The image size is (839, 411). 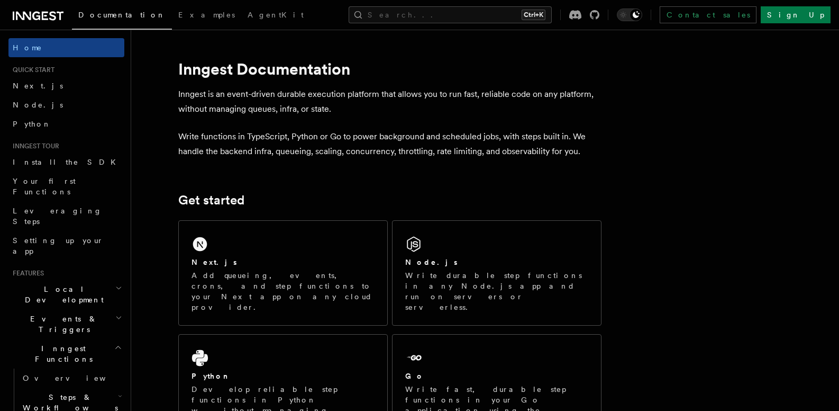 What do you see at coordinates (62, 294) in the screenshot?
I see `span: Local Development` at bounding box center [62, 294].